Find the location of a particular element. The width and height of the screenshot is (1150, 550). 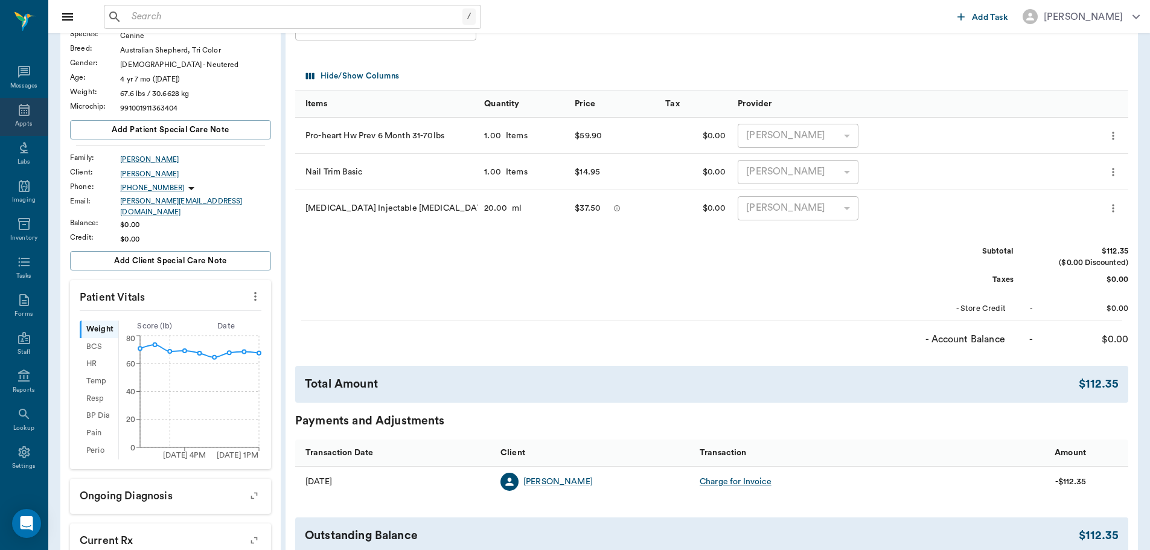

div: Payments and Adjustments is located at coordinates (712, 421).